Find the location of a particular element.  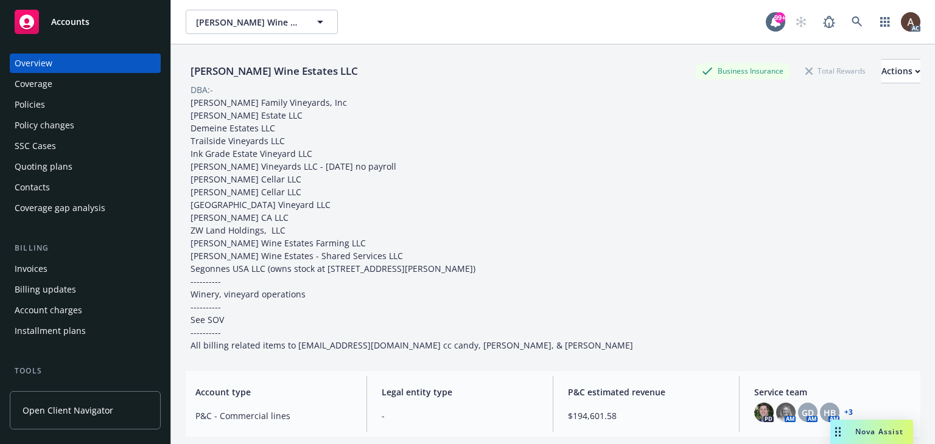

span: $194,601.58 is located at coordinates (646, 416).